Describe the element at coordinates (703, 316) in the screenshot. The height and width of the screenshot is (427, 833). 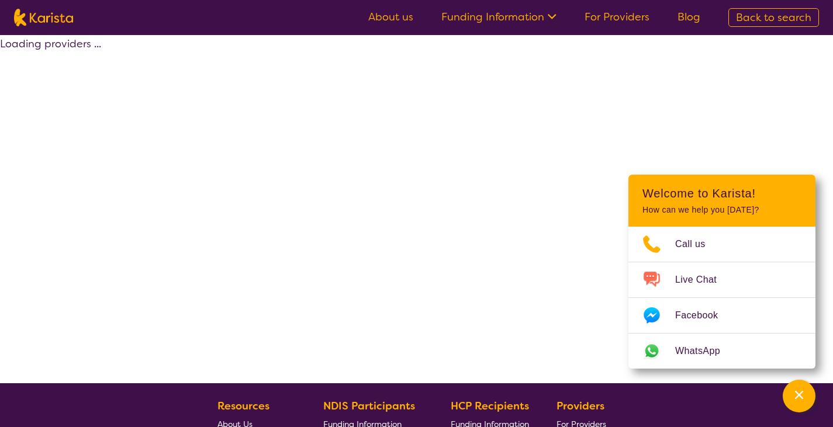
I see `span: Facebook` at that location.